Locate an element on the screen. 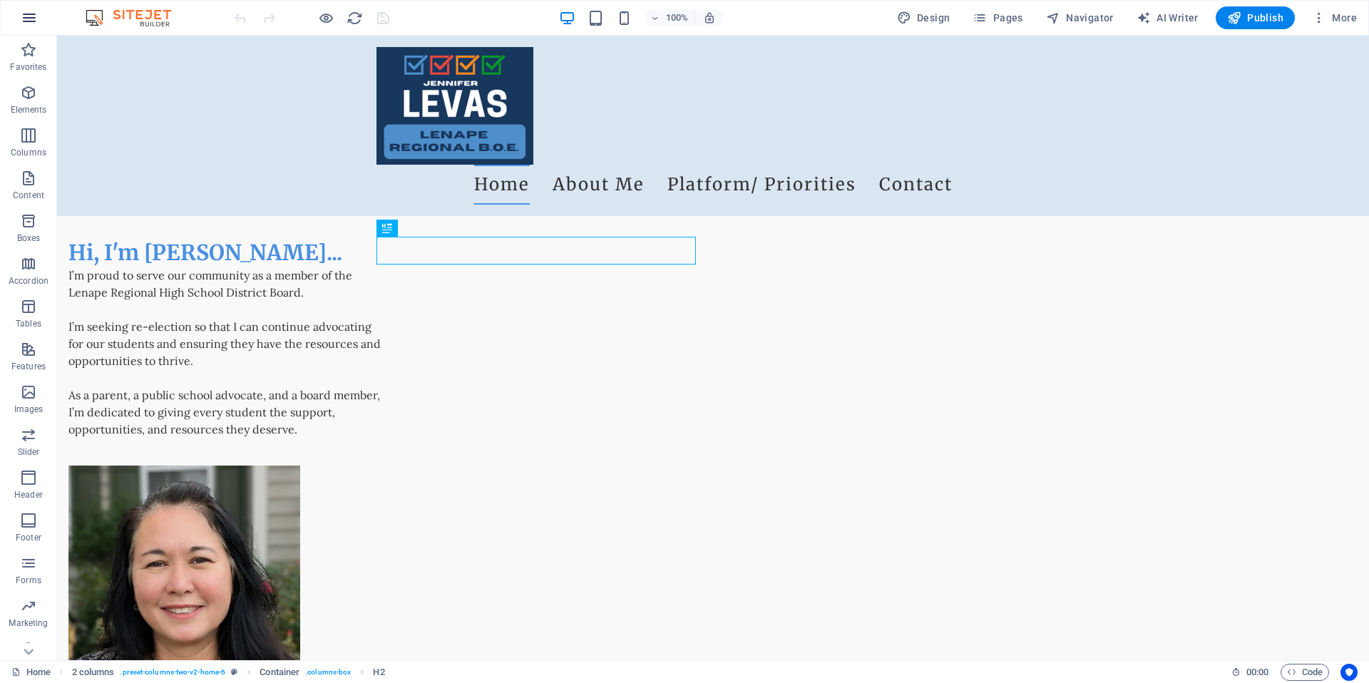  span: . preset-columns-two-v2-home-6 is located at coordinates (173, 673).